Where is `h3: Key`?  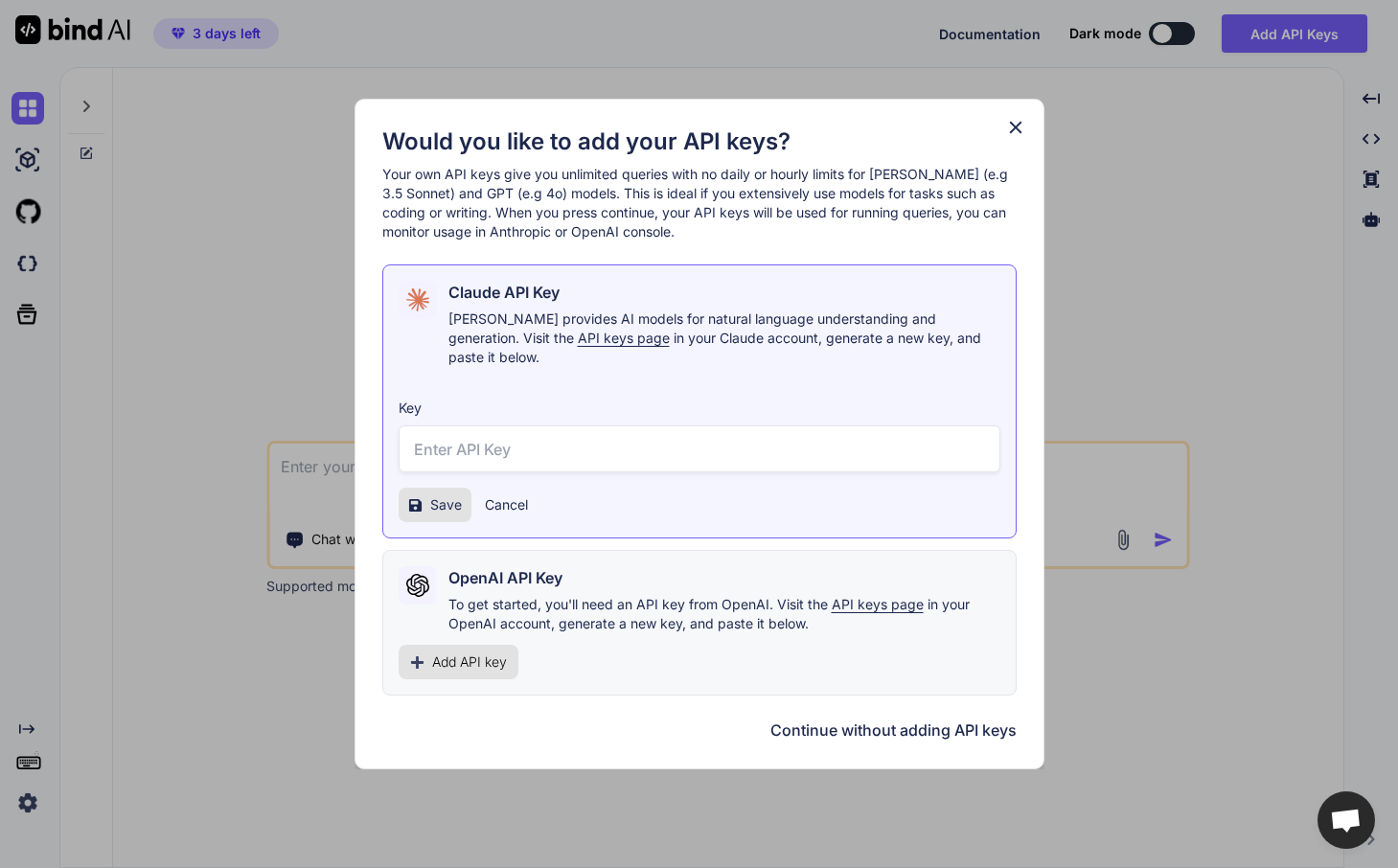 h3: Key is located at coordinates (699, 408).